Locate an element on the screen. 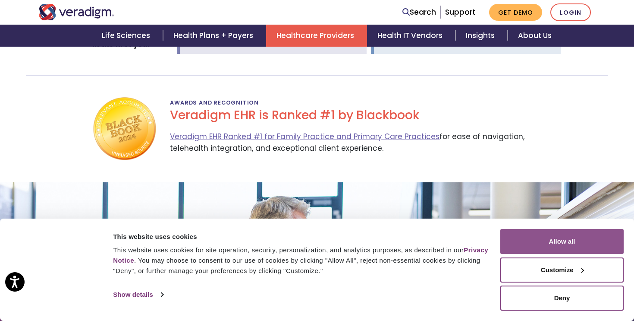 This screenshot has height=321, width=634. img: blackbook-ranking-2024.png is located at coordinates (124, 129).